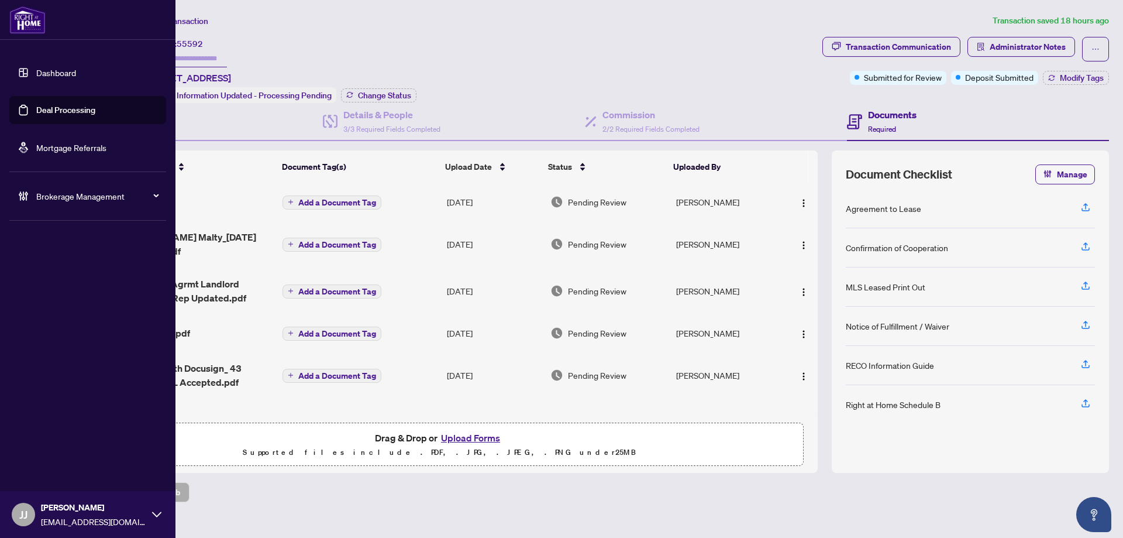 This screenshot has height=538, width=1123. Describe the element at coordinates (903, 77) in the screenshot. I see `span: Submitted for Review` at that location.